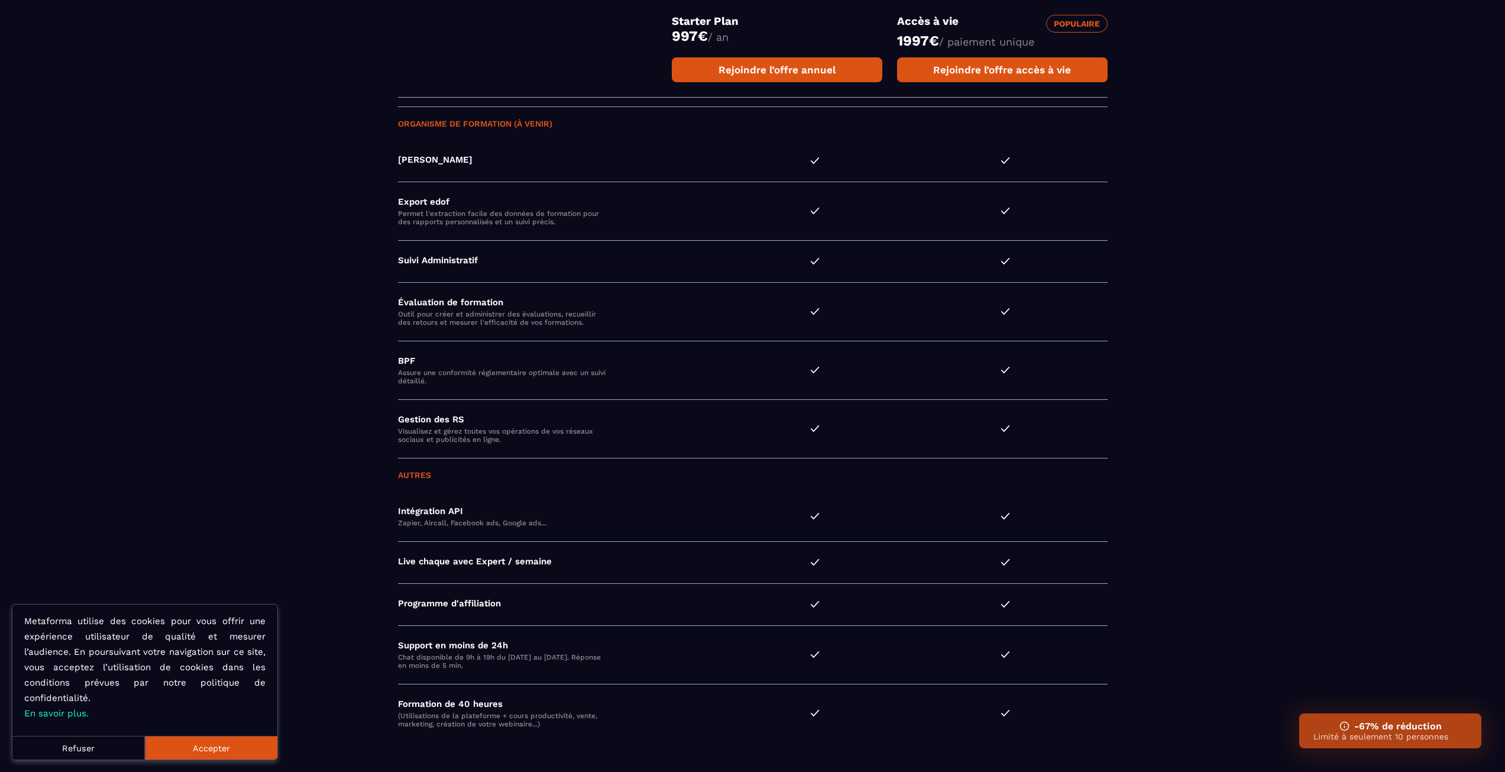 Image resolution: width=1505 pixels, height=772 pixels. What do you see at coordinates (777, 70) in the screenshot?
I see `a: Rejoindre l’offre annuel` at bounding box center [777, 70].